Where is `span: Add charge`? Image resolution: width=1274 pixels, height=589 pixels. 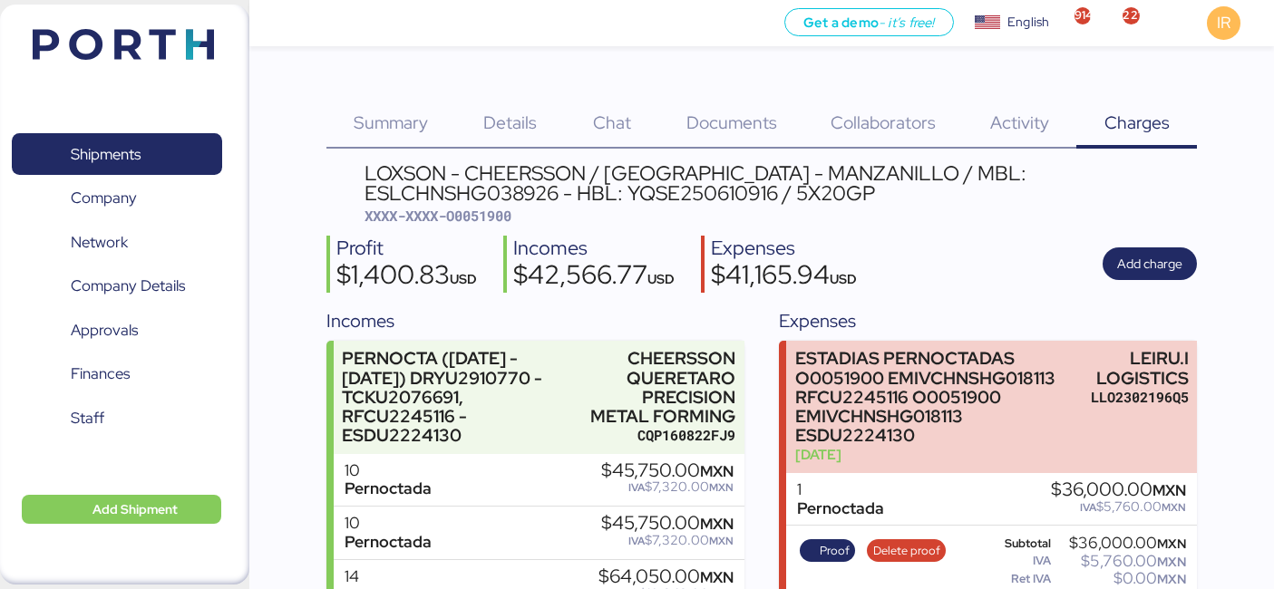 span: Add charge is located at coordinates (1150, 264).